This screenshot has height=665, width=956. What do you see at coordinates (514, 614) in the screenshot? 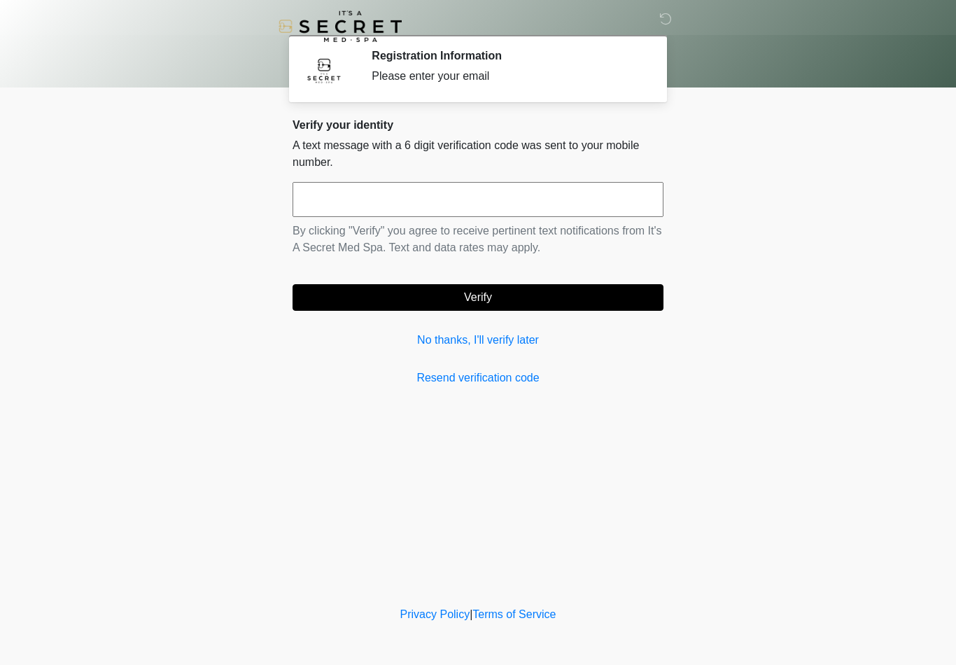
I see `a: Terms of Service` at bounding box center [514, 614].